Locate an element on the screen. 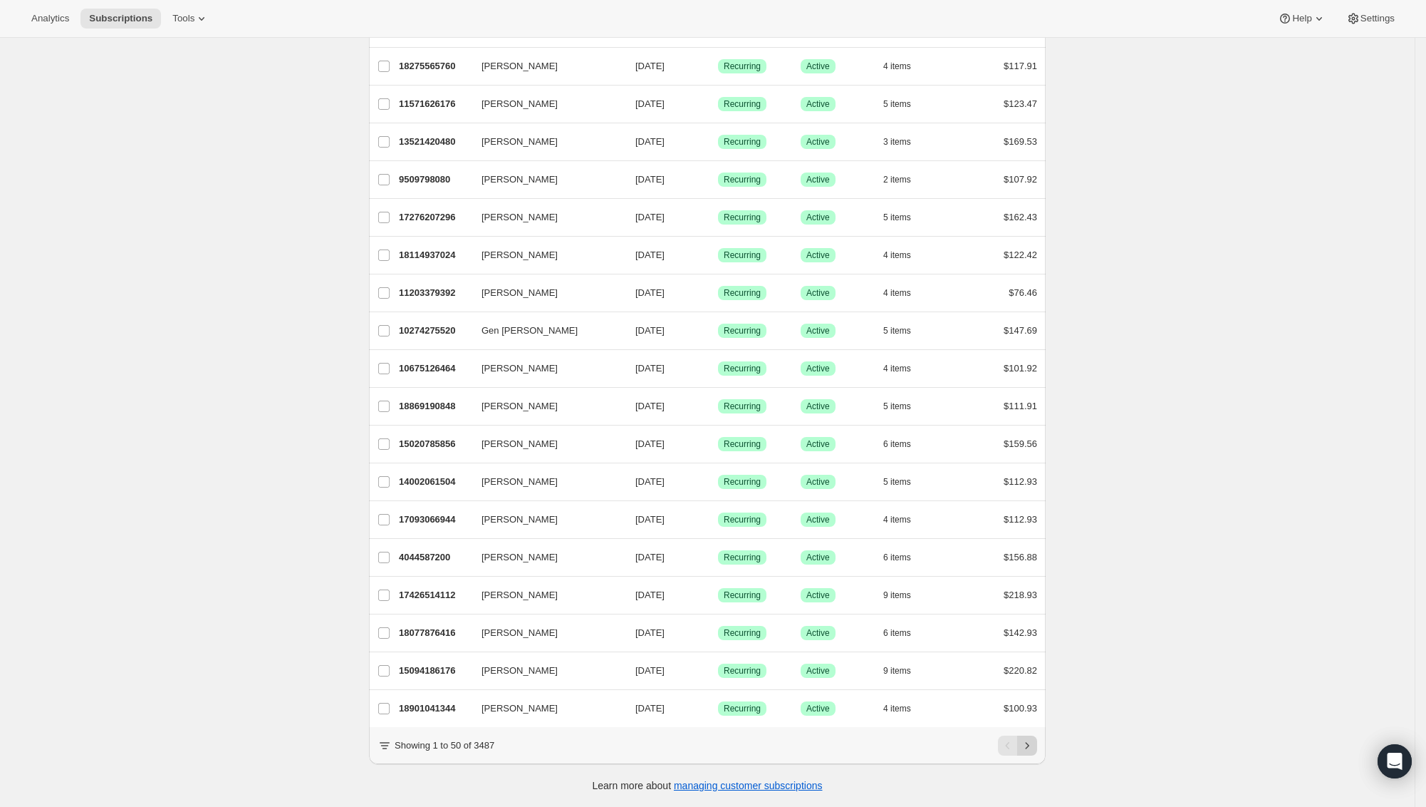 Image resolution: width=1426 pixels, height=807 pixels. span: $142.93 is located at coordinates (1020, 632).